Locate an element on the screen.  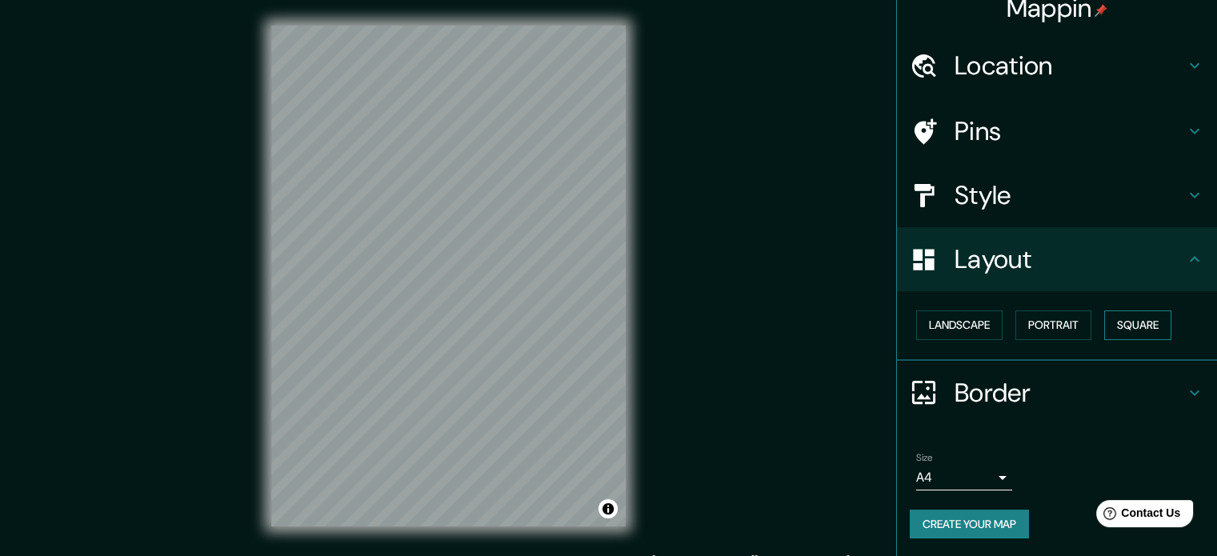
div: A4 is located at coordinates (964, 478).